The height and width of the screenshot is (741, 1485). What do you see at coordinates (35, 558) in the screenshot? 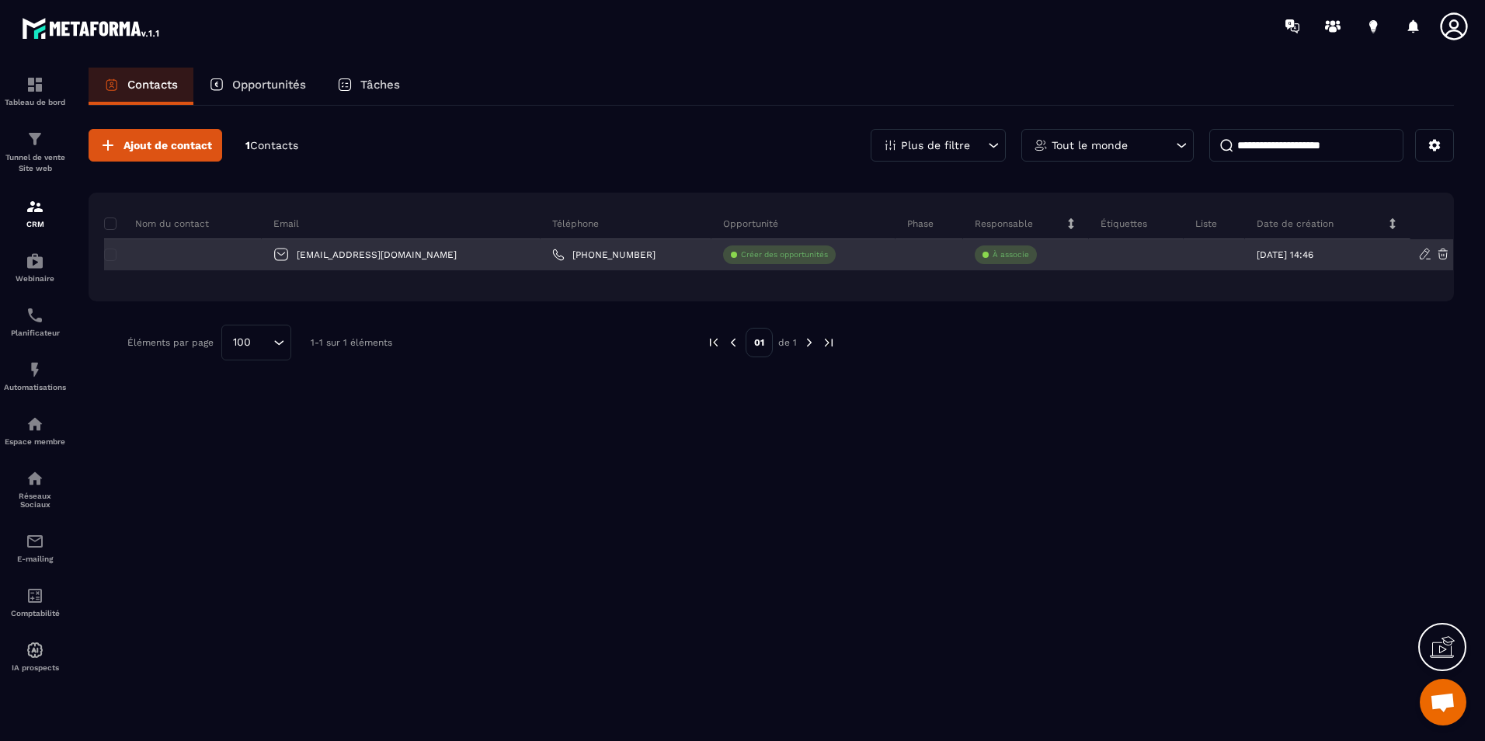
I see `p: E-mailing` at bounding box center [35, 558].